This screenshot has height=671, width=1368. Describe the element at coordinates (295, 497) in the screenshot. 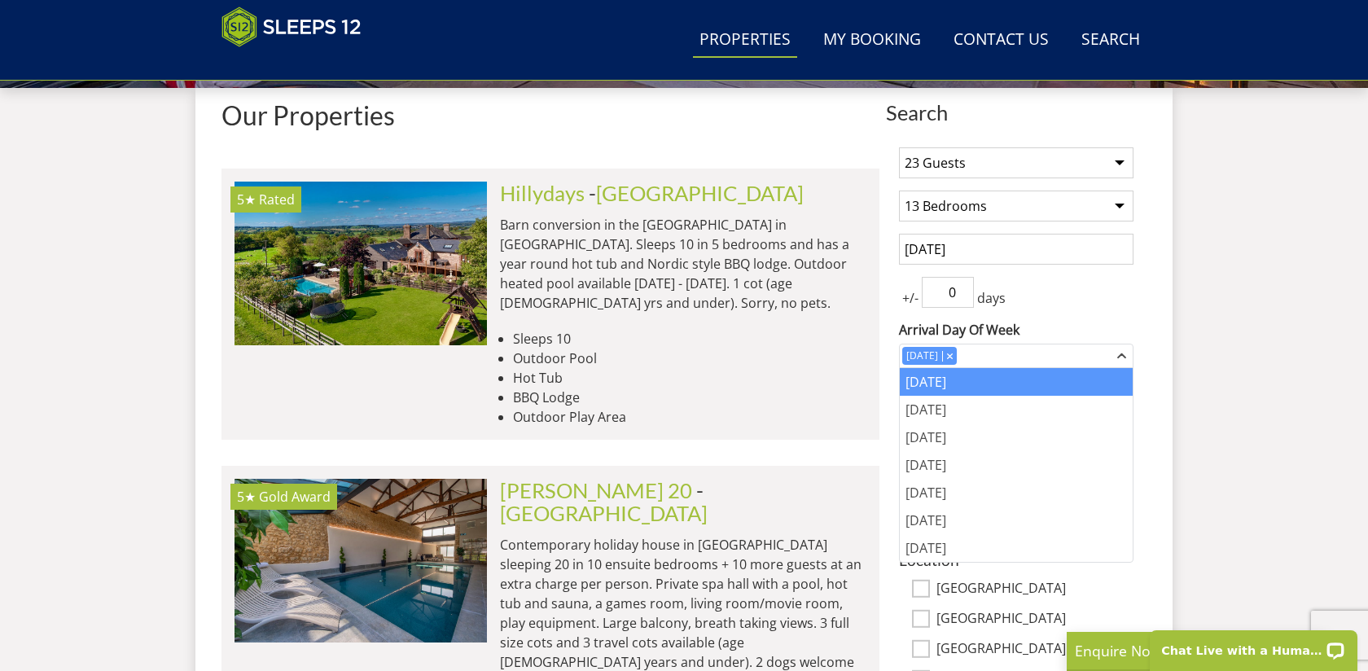

I see `span: Churchill 20 has been awarded a Gold Award by Visit England` at that location.